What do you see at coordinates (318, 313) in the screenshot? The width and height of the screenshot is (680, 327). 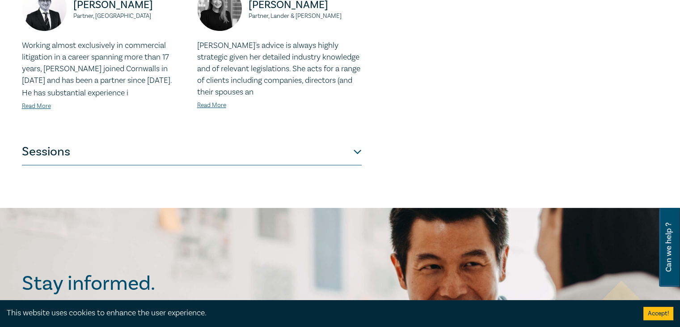 I see `div: This website uses cookies to enhance the user experience.` at bounding box center [318, 313].